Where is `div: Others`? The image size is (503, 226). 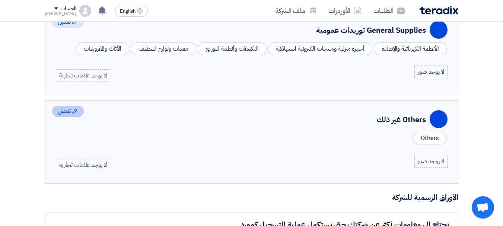
div: Others is located at coordinates (430, 138).